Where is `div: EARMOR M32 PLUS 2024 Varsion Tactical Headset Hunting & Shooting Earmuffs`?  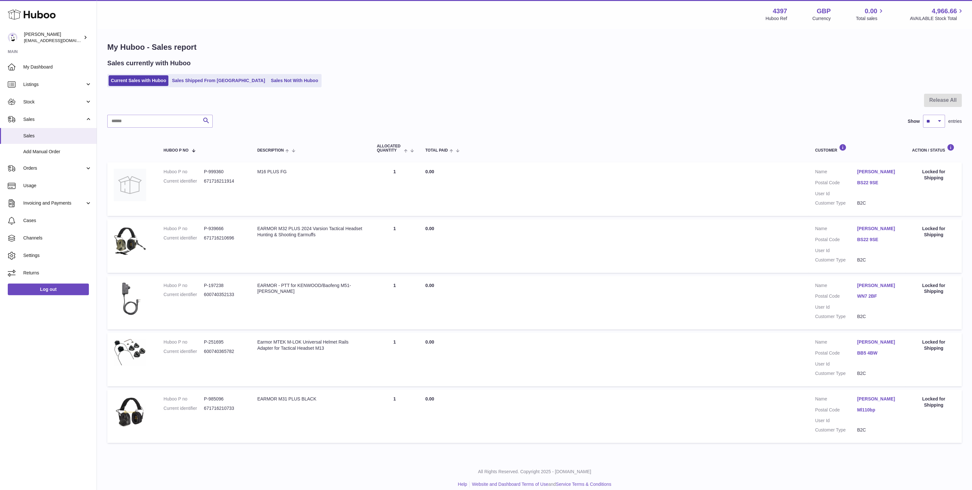
div: EARMOR M32 PLUS 2024 Varsion Tactical Headset Hunting & Shooting Earmuffs is located at coordinates (311, 232).